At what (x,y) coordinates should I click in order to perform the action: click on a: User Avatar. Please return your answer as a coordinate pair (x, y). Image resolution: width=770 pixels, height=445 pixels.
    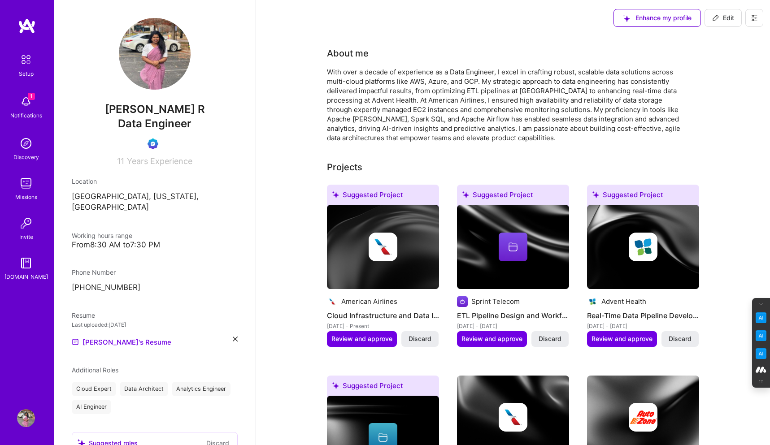
    Looking at the image, I should click on (26, 418).